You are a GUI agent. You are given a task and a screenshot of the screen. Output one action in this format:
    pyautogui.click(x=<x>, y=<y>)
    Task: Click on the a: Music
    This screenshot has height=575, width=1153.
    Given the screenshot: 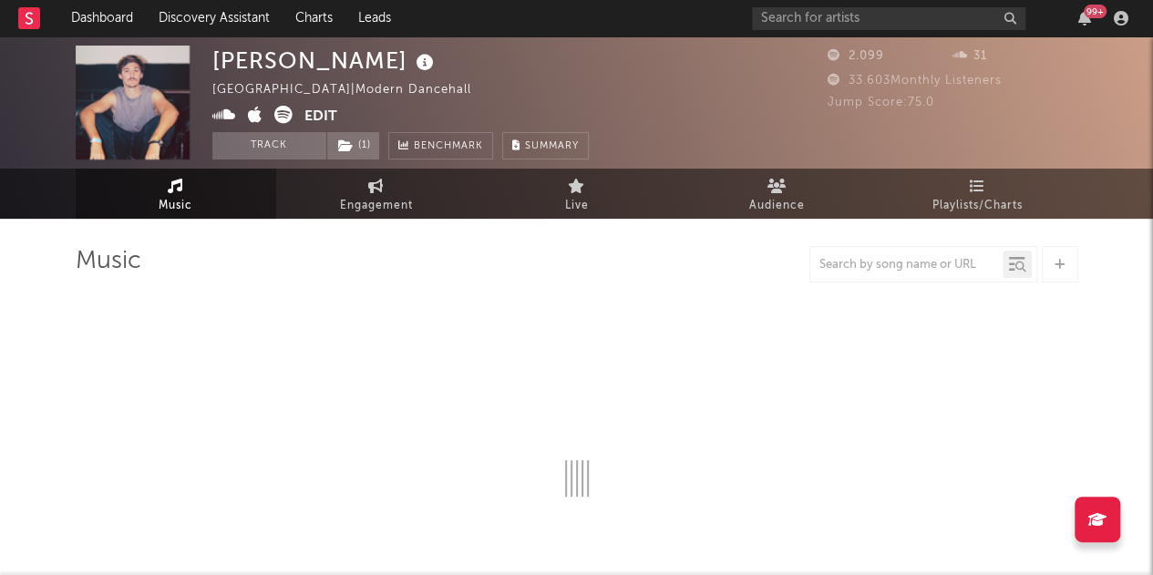 What is the action you would take?
    pyautogui.click(x=176, y=193)
    